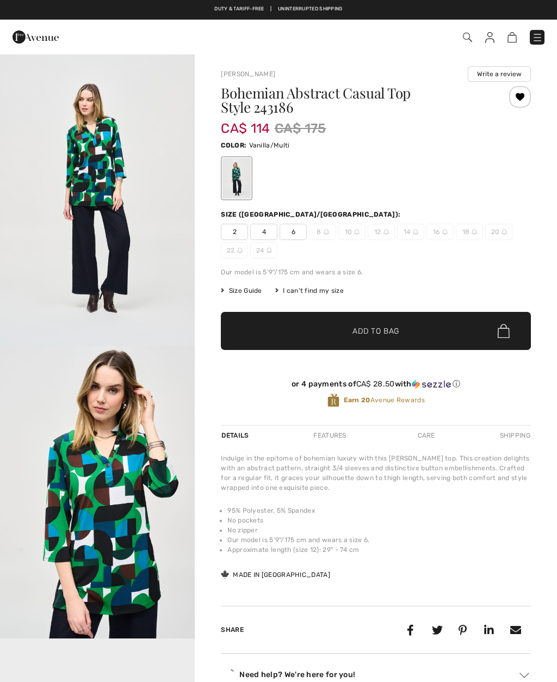 This screenshot has height=682, width=557. I want to click on button: Add to Bag, so click(376, 331).